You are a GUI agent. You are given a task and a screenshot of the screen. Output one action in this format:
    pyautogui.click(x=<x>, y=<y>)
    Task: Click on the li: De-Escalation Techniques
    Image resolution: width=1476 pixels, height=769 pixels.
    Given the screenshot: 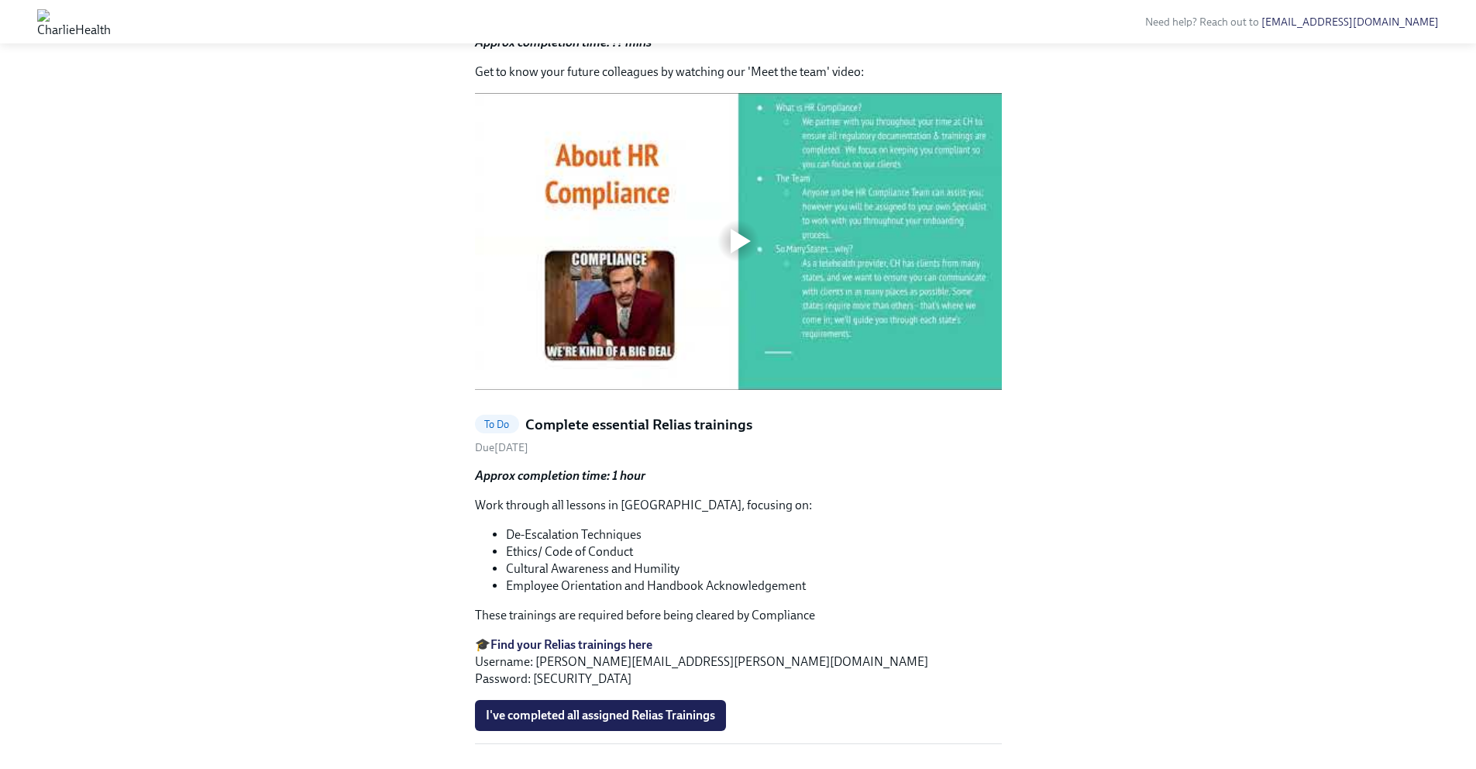 What is the action you would take?
    pyautogui.click(x=754, y=535)
    